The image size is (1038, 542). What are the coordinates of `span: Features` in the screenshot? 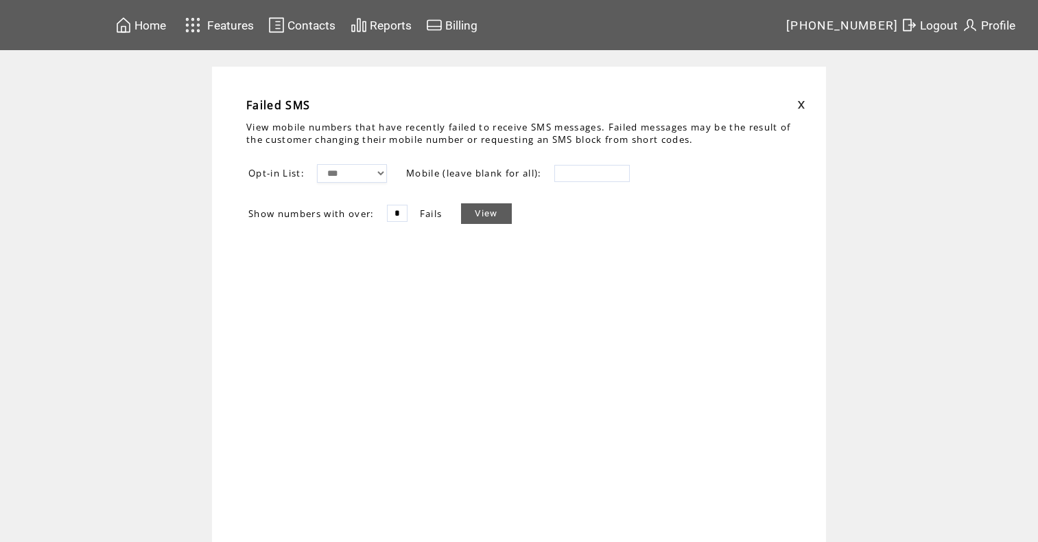 It's located at (231, 25).